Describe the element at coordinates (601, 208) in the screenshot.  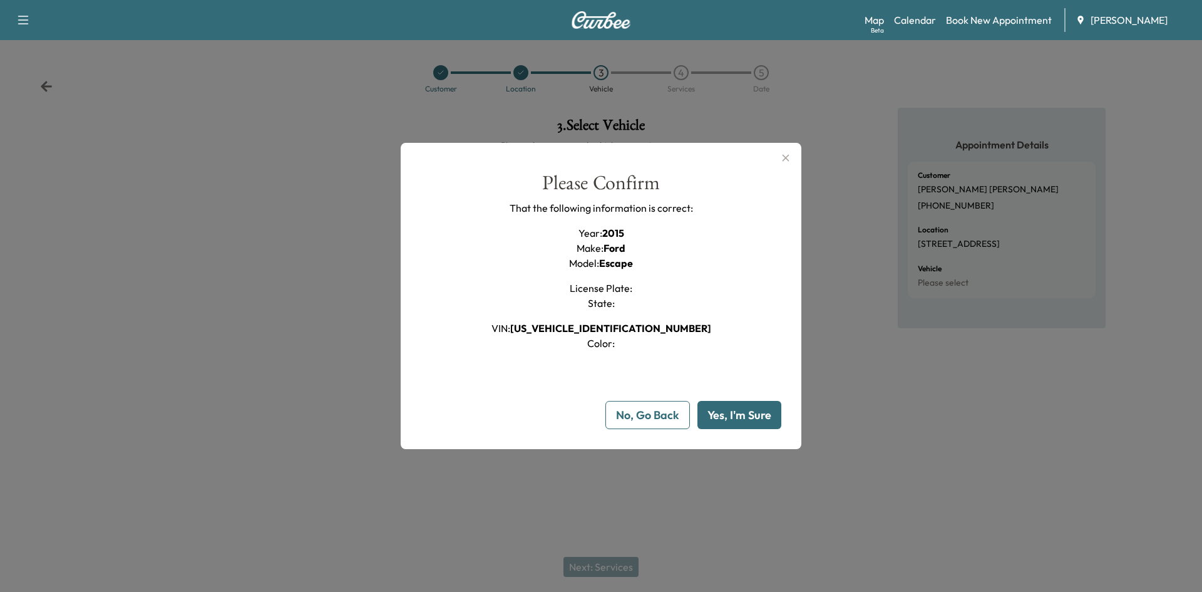
I see `p: That the following information is correct:` at that location.